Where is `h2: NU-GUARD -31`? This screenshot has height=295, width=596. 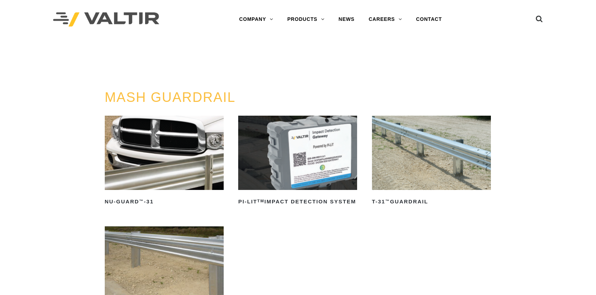 h2: NU-GUARD -31 is located at coordinates (164, 202).